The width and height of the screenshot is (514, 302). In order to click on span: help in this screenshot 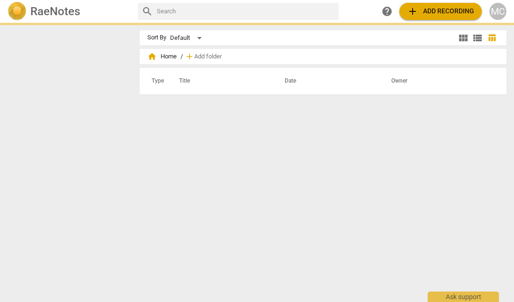, I will do `click(387, 11)`.